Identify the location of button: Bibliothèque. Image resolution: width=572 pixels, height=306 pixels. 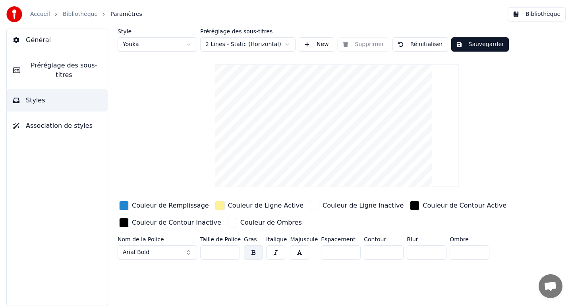
(536, 14).